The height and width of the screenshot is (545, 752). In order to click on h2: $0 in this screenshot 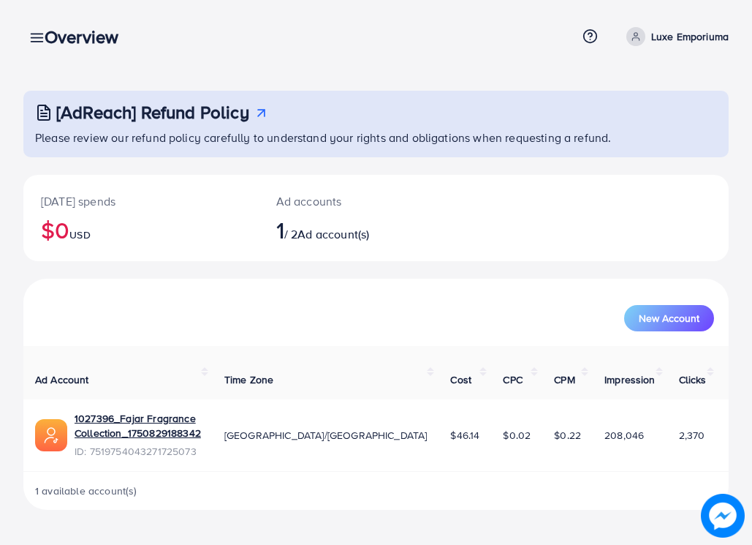, I will do `click(141, 230)`.